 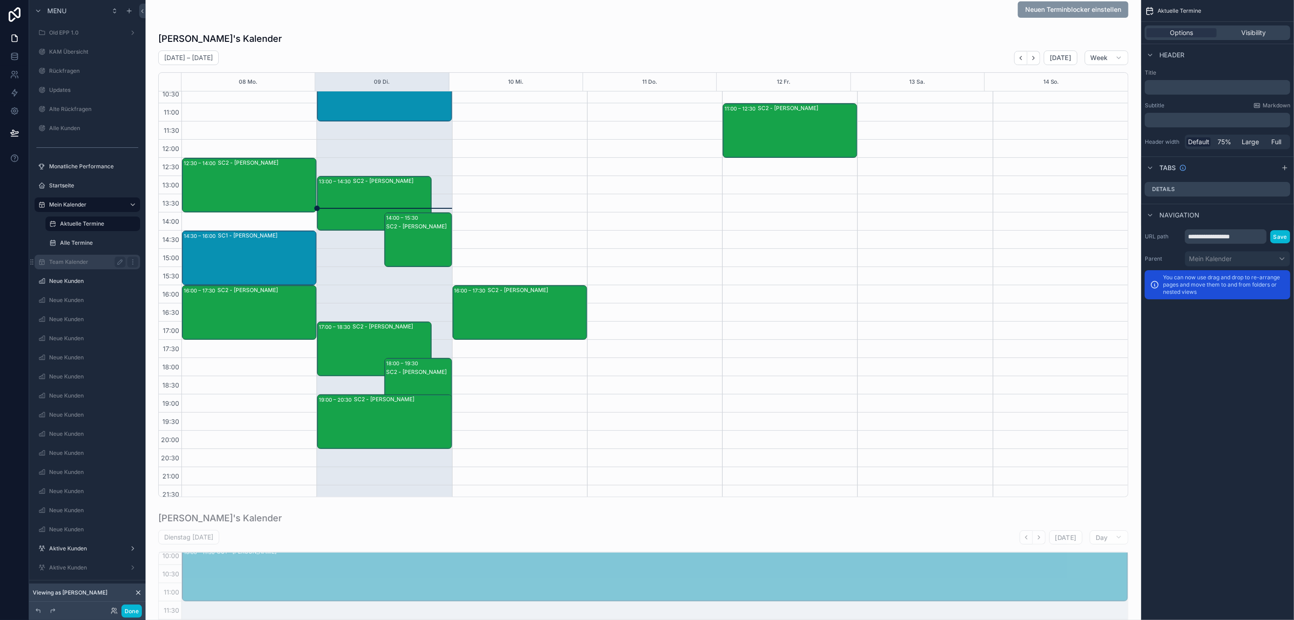 What do you see at coordinates (94, 186) in the screenshot?
I see `label: Startseite` at bounding box center [94, 186].